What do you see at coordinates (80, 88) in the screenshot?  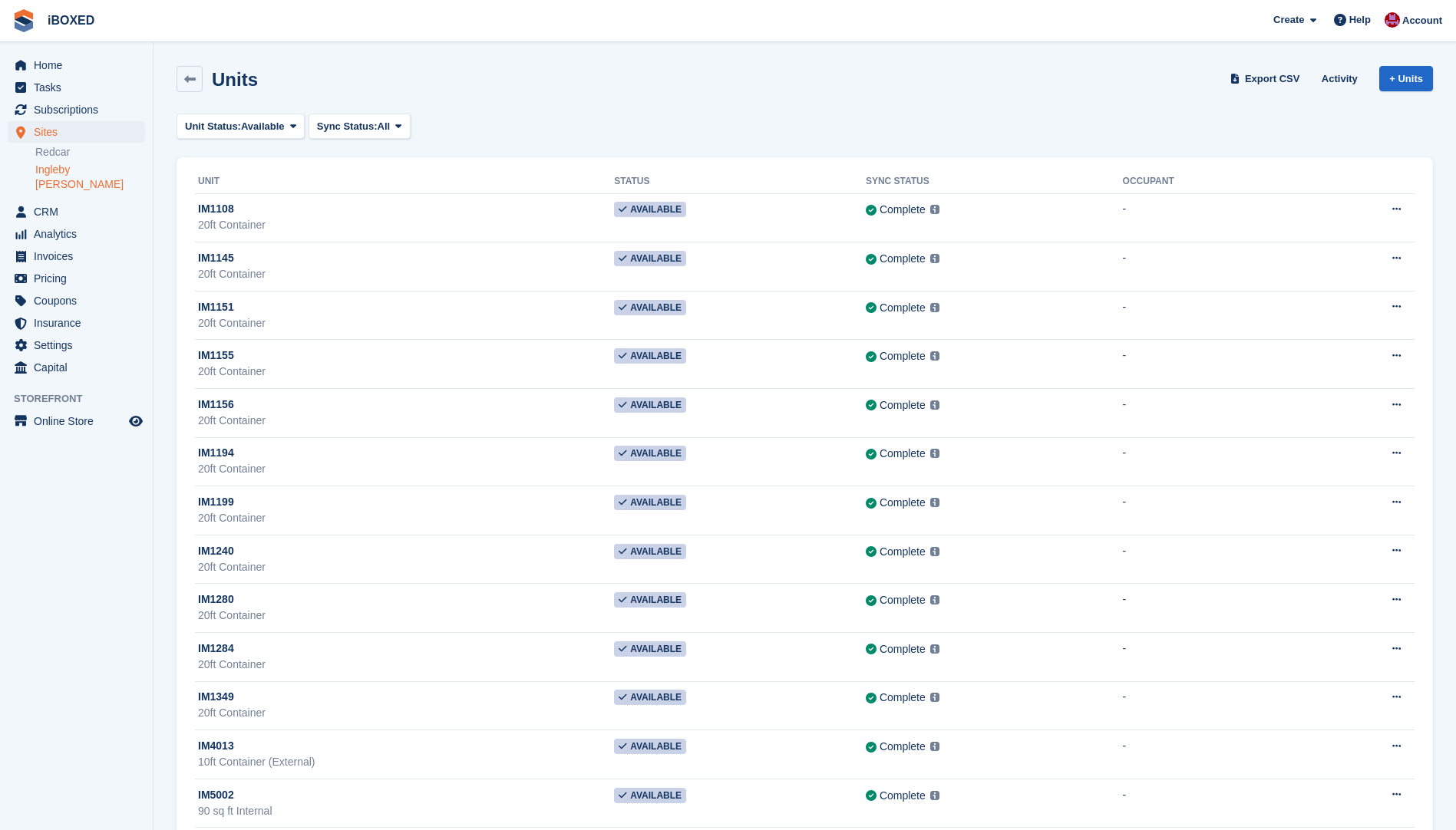 I see `span: Tasks` at bounding box center [80, 88].